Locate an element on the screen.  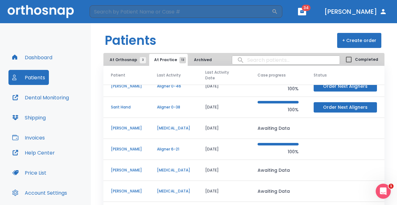
img: Orthosnap is located at coordinates (41, 11).